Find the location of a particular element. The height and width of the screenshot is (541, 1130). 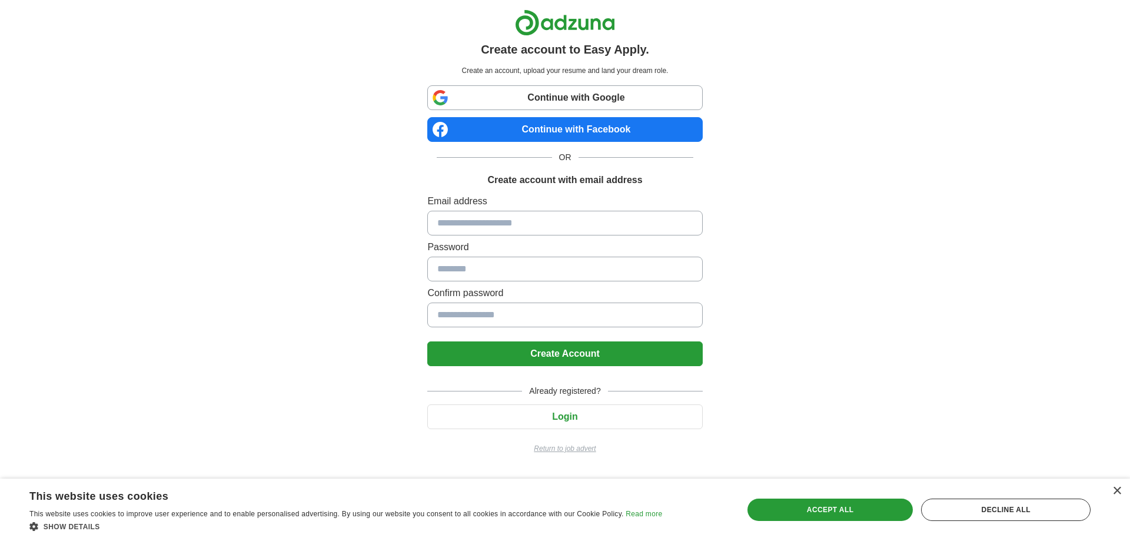

span: OR is located at coordinates (565, 157).